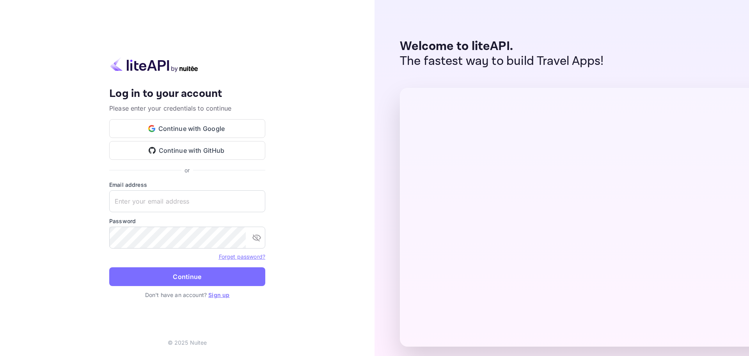 The width and height of the screenshot is (749, 356). What do you see at coordinates (187, 342) in the screenshot?
I see `p: © 2025 Nuitee` at bounding box center [187, 342].